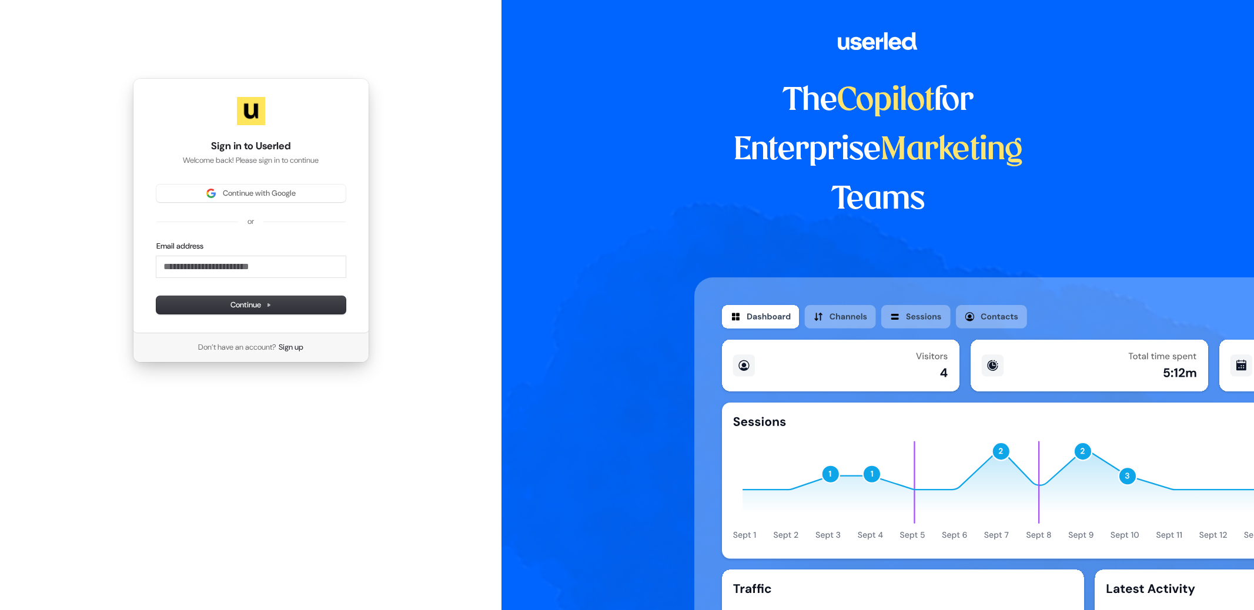 The image size is (1254, 610). I want to click on img: Userled, so click(251, 111).